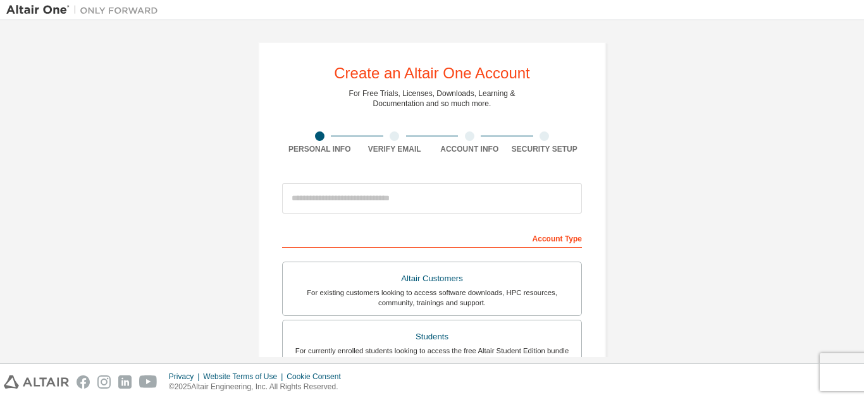 The width and height of the screenshot is (864, 400). Describe the element at coordinates (317, 377) in the screenshot. I see `div: Cookie Consent` at that location.